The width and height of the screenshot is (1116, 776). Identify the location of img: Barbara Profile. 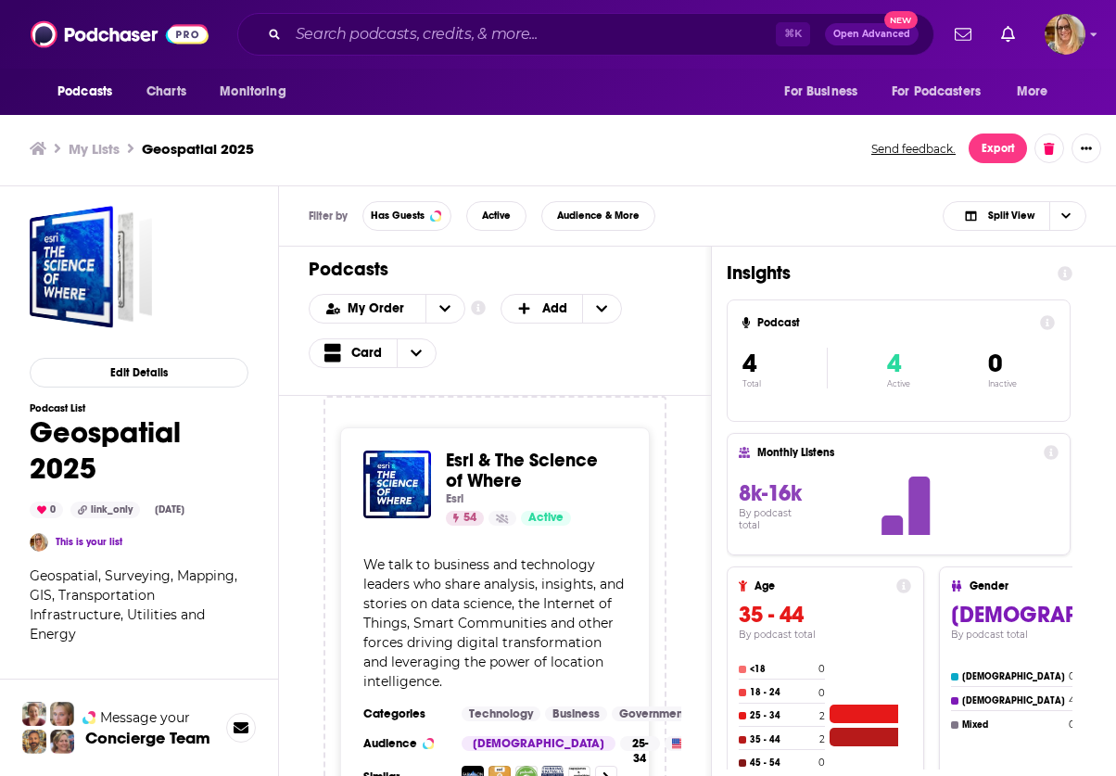
(62, 742).